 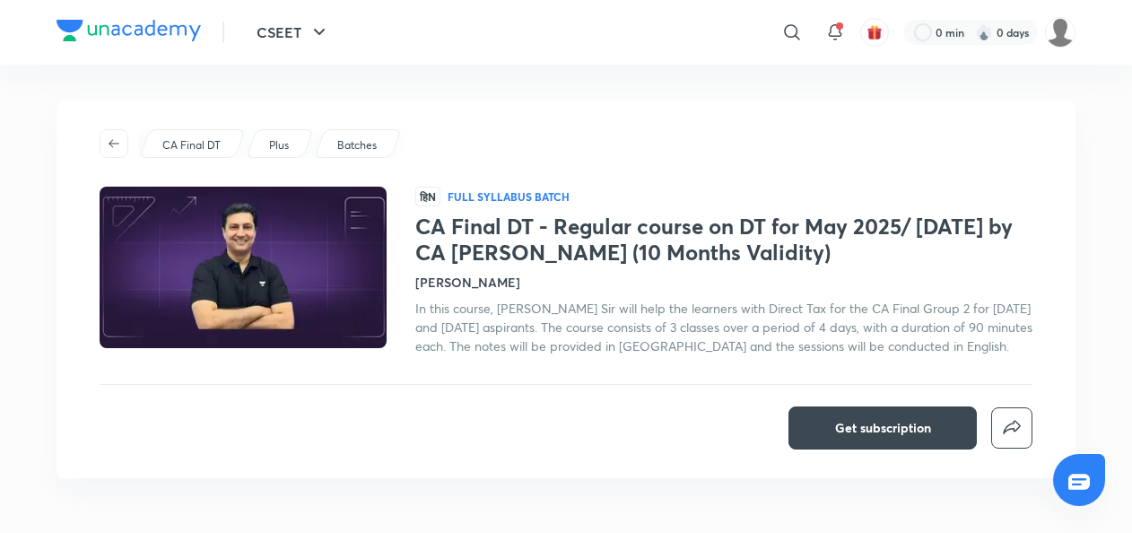 I want to click on img: streak, so click(x=984, y=32).